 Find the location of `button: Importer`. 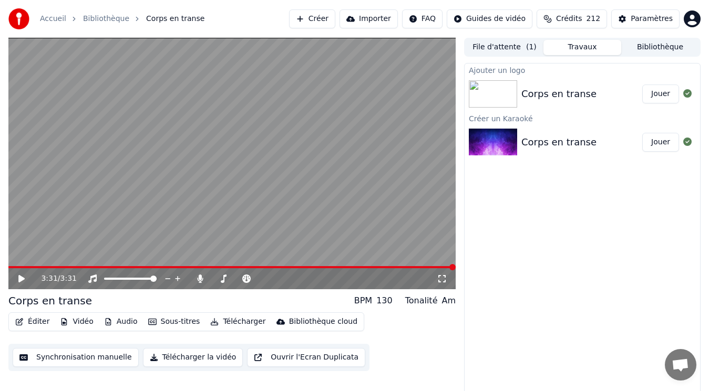

button: Importer is located at coordinates (368, 19).